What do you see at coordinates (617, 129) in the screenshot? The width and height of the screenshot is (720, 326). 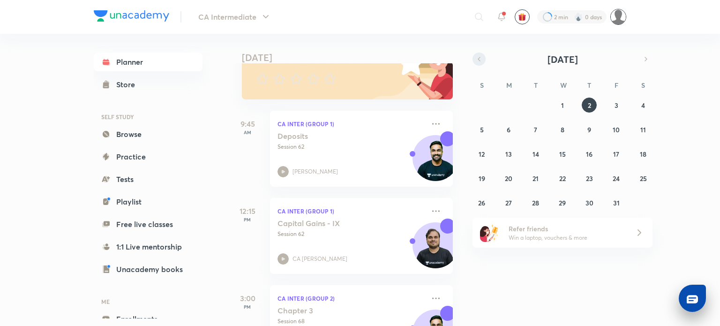 I see `button: October 10, 2025` at bounding box center [617, 129].